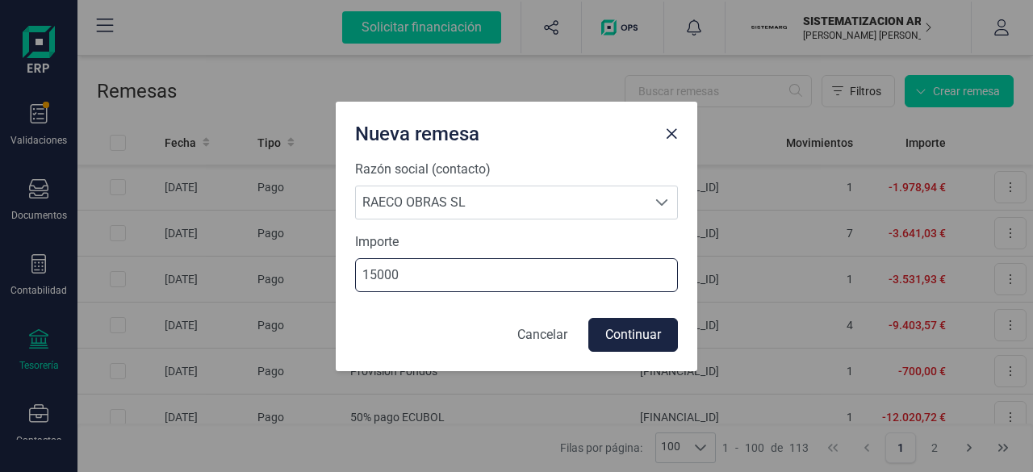 The image size is (1033, 472). What do you see at coordinates (516, 169) in the screenshot?
I see `label: Razón social (contacto)` at bounding box center [516, 169].